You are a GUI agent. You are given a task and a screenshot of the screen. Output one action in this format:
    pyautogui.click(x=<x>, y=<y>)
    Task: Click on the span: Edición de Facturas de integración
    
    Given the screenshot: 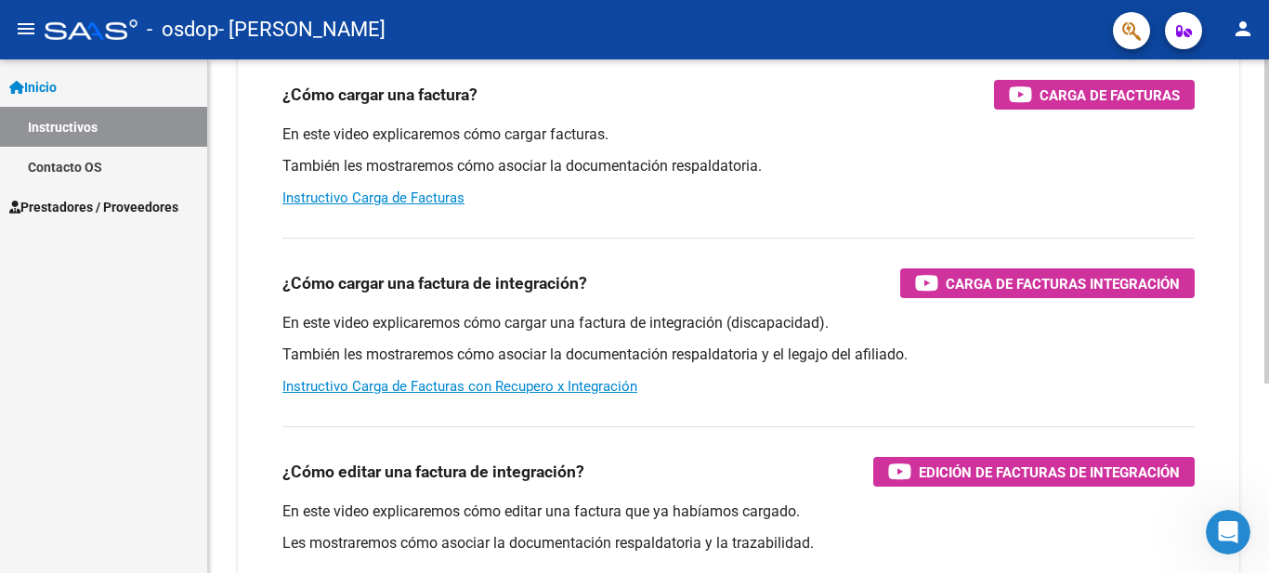 What is the action you would take?
    pyautogui.click(x=1049, y=472)
    